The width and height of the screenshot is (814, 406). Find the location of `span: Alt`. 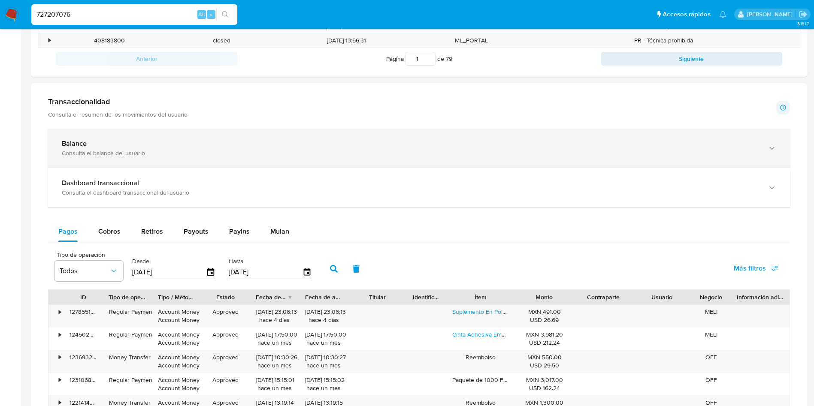

span: Alt is located at coordinates (202, 14).